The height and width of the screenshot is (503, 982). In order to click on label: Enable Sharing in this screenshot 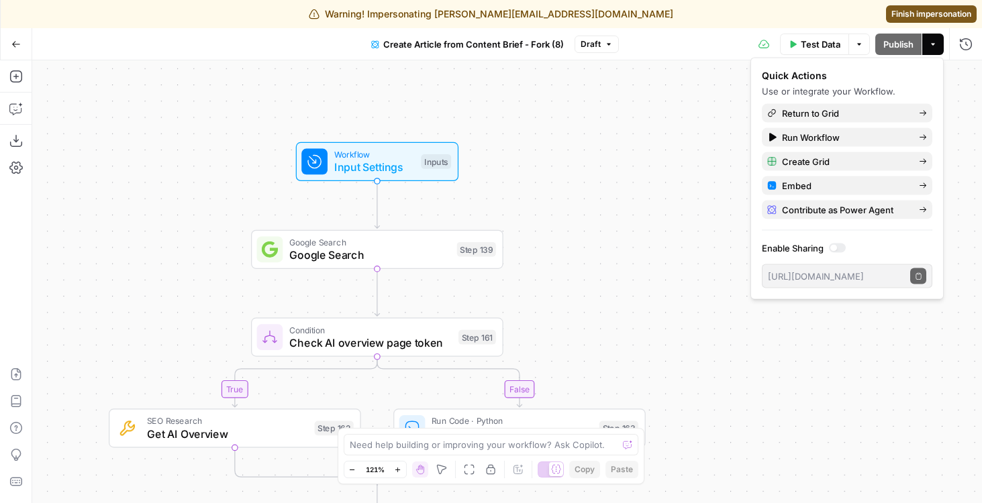, I will do `click(847, 248)`.